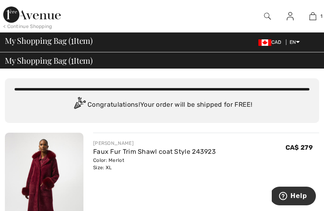 This screenshot has width=324, height=211. Describe the element at coordinates (154, 164) in the screenshot. I see `div: Color: Merlot Size: XL` at that location.